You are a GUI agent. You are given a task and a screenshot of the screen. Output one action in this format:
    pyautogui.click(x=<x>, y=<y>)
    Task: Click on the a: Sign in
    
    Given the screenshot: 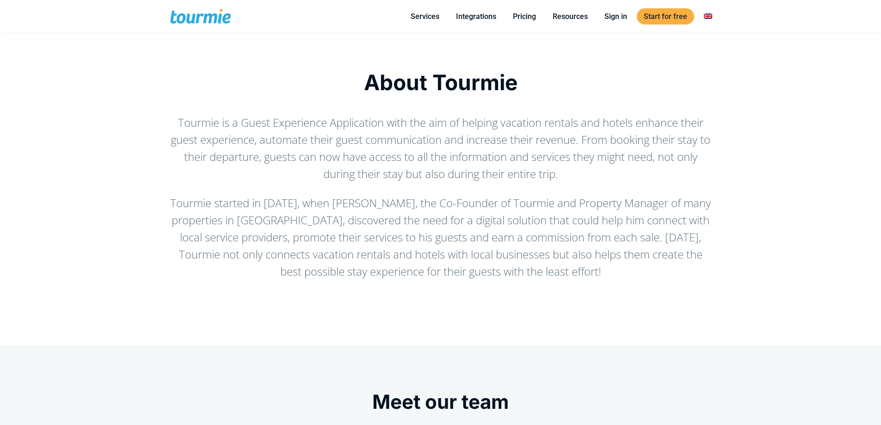 What is the action you would take?
    pyautogui.click(x=615, y=16)
    